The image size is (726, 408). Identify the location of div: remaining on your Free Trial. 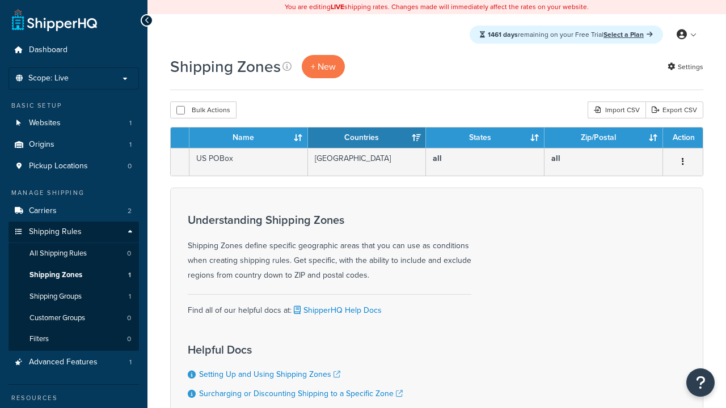
(566, 35).